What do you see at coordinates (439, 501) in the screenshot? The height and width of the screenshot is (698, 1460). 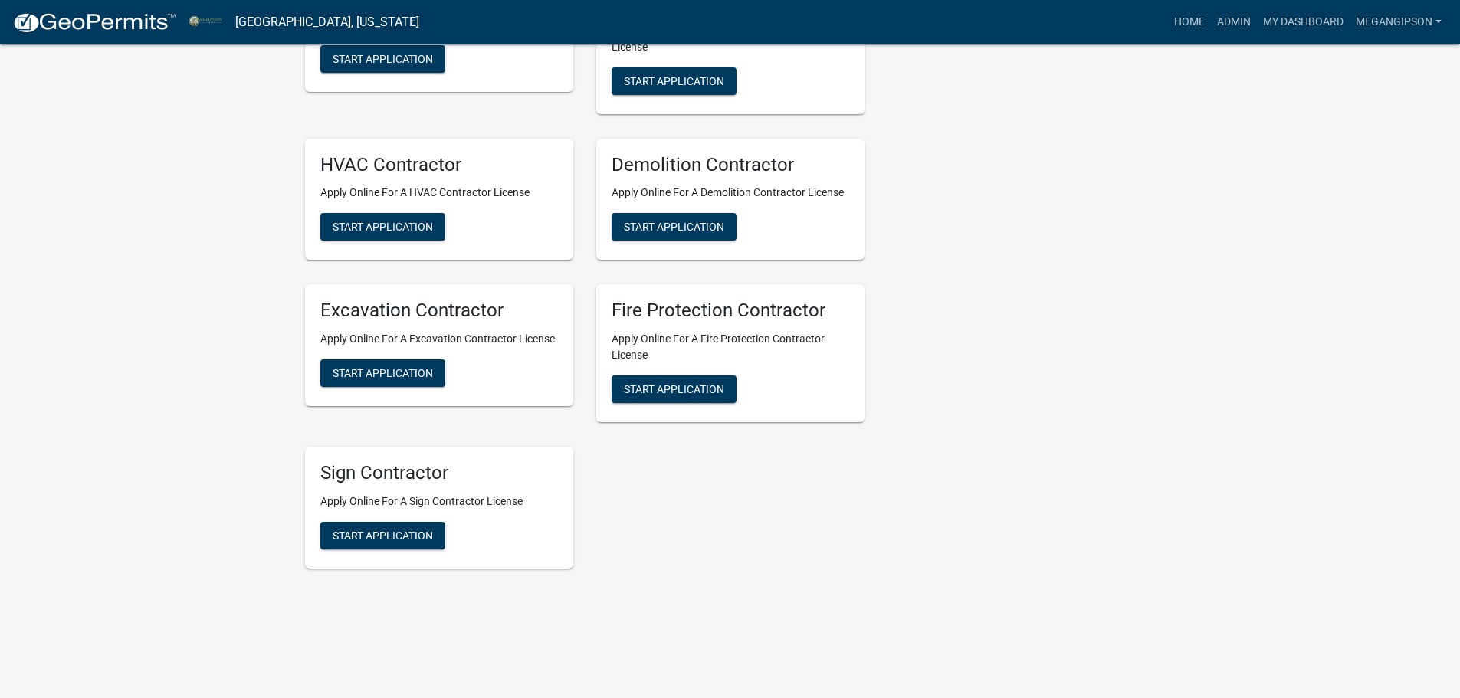 I see `p: Apply Online For A Sign Contractor License` at bounding box center [439, 501].